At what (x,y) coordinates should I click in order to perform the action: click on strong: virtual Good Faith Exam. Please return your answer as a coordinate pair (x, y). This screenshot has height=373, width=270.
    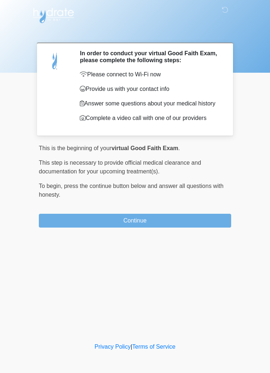
    Looking at the image, I should click on (145, 148).